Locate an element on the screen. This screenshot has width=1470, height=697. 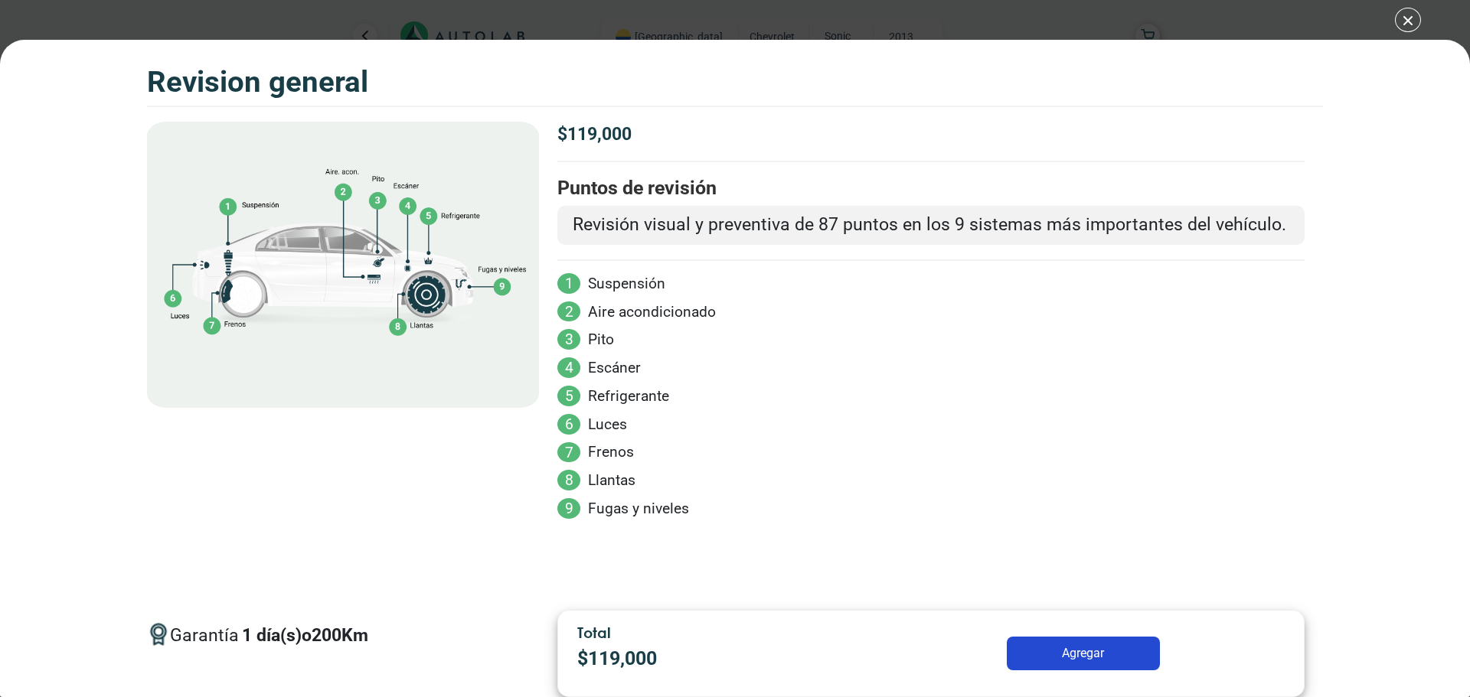
li: Suspensión is located at coordinates (931, 284).